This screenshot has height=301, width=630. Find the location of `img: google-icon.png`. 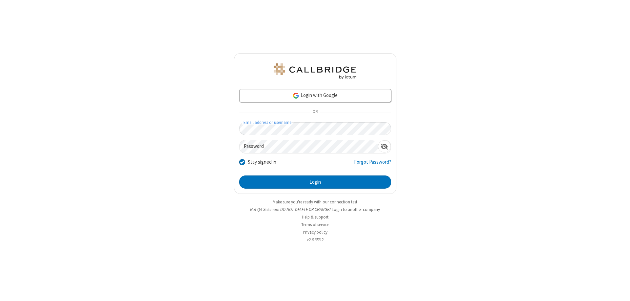

img: google-icon.png is located at coordinates (296, 96).